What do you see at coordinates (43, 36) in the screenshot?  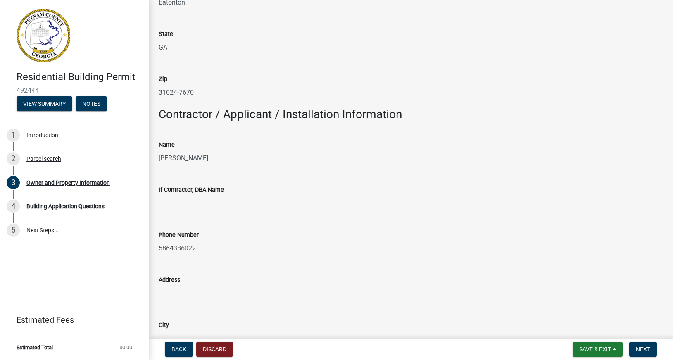 I see `img: Putnam County, Georgia` at bounding box center [43, 36].